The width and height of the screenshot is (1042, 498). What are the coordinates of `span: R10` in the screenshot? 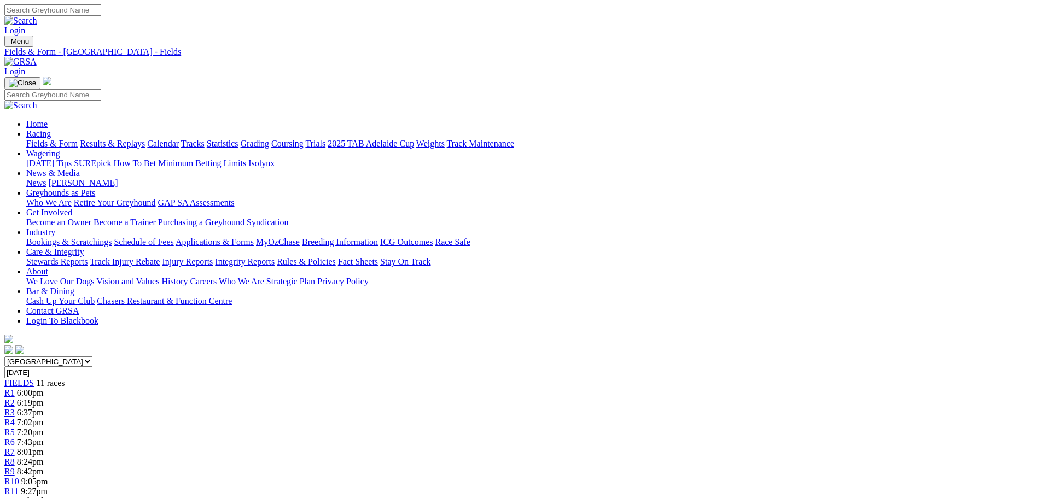 It's located at (11, 481).